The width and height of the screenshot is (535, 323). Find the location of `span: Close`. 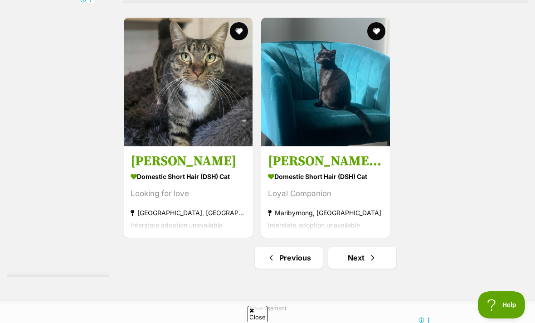

span: Close is located at coordinates (258, 314).